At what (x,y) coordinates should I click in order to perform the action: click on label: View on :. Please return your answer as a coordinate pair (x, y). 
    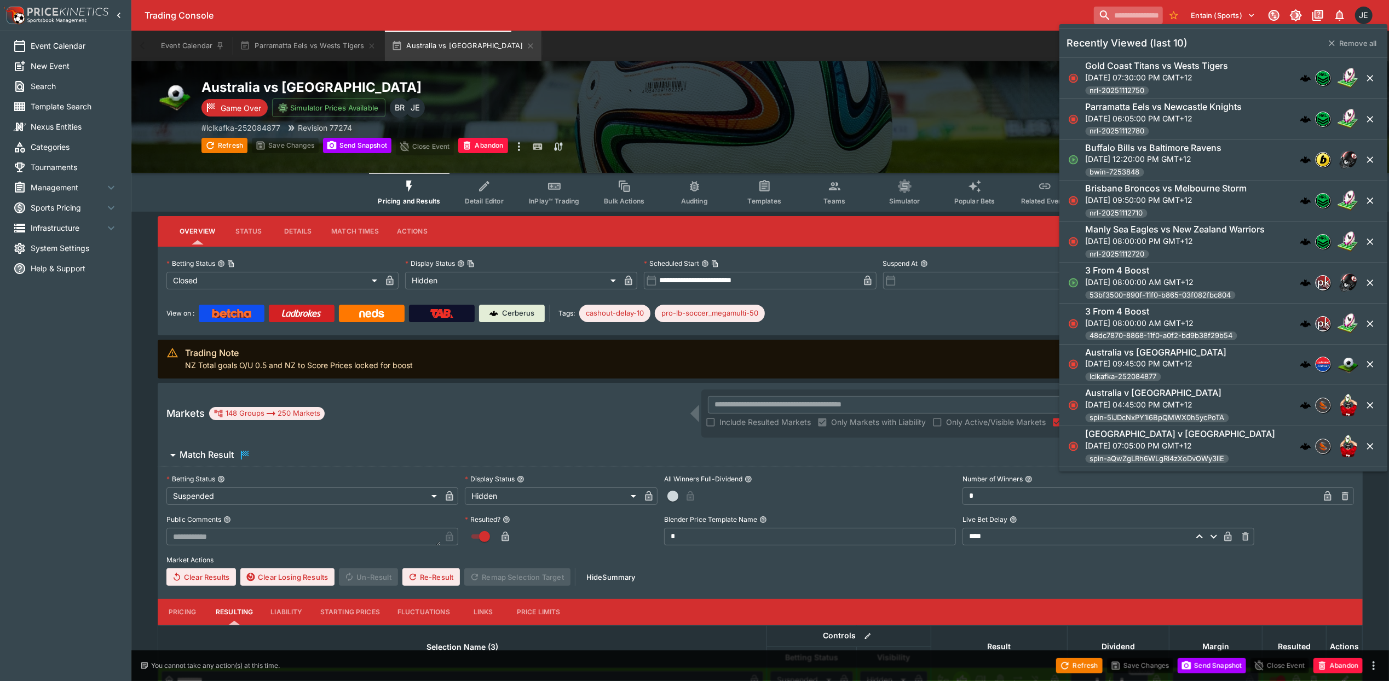
    Looking at the image, I should click on (180, 314).